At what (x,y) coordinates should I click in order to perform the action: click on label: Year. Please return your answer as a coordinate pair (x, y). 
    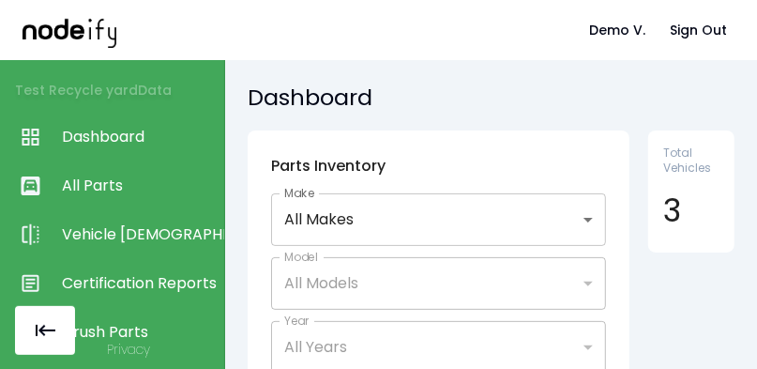
    Looking at the image, I should click on (297, 320).